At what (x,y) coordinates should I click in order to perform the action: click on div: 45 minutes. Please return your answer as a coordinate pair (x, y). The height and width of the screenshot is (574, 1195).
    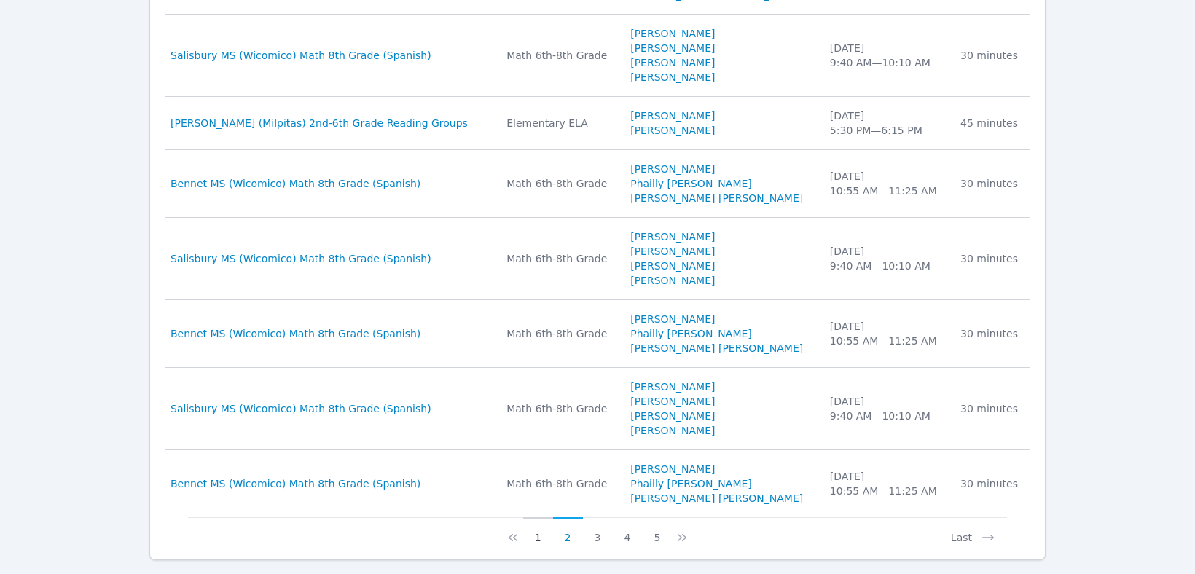
    Looking at the image, I should click on (991, 123).